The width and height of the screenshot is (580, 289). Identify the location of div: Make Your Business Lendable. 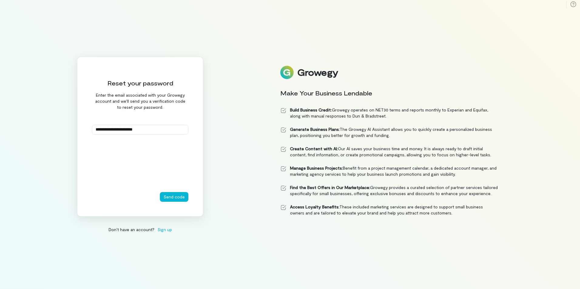
(389, 93).